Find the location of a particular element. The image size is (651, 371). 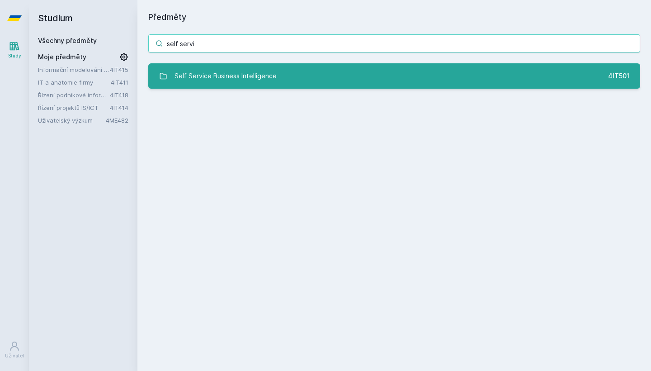

div: Uživatel is located at coordinates (14, 356).